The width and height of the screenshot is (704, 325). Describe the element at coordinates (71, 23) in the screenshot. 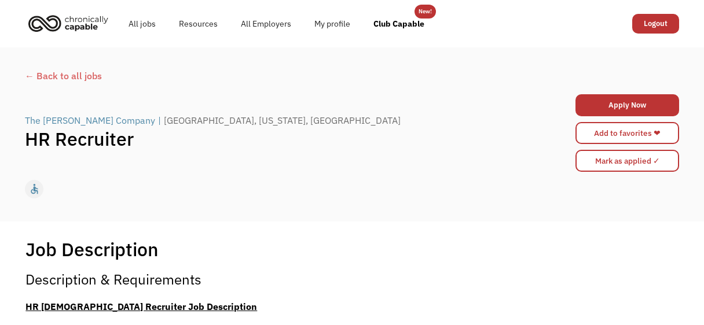

I see `a: home` at that location.